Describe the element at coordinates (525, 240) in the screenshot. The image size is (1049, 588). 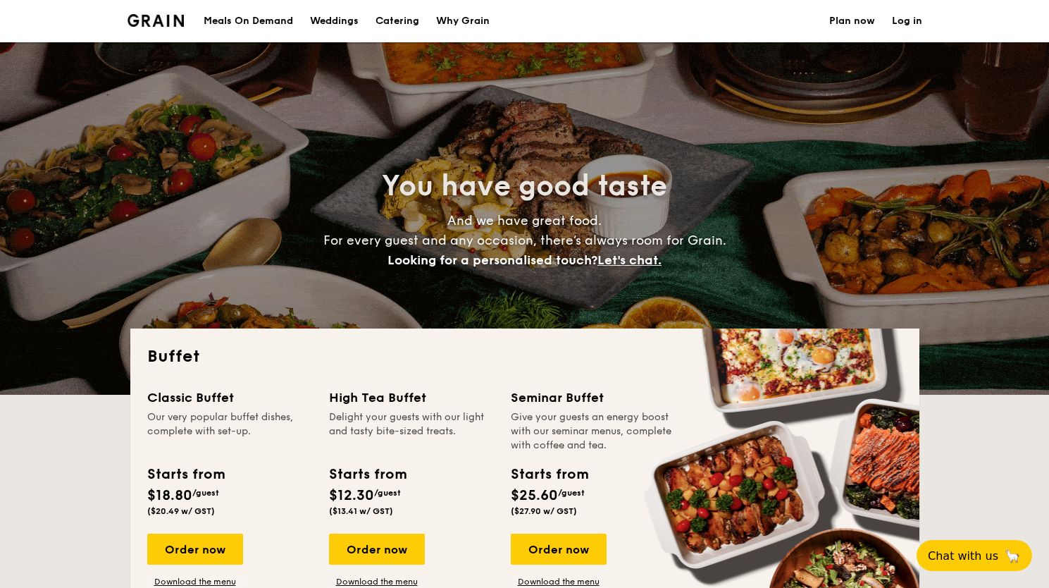
I see `span: And we have great food. For every guest and any occasion, there’s always room for Grain.` at that location.